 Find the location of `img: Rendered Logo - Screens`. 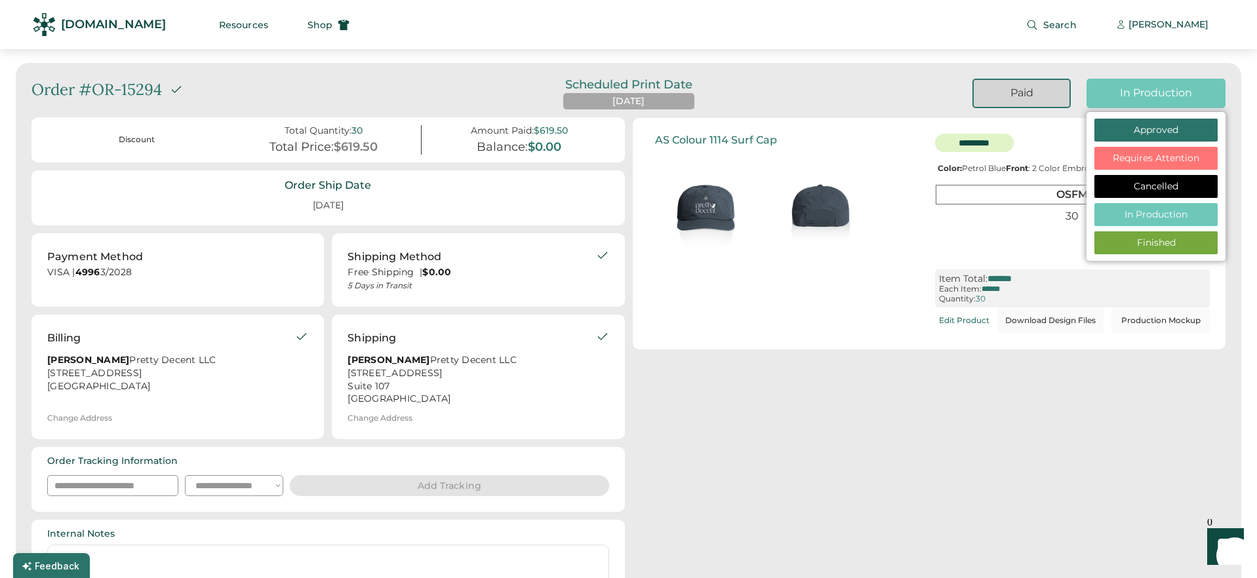

img: Rendered Logo - Screens is located at coordinates (44, 24).